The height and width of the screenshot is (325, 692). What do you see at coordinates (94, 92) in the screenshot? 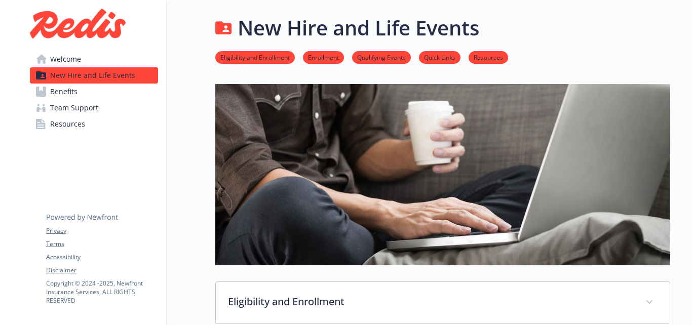
I see `a: Benefits` at bounding box center [94, 92].